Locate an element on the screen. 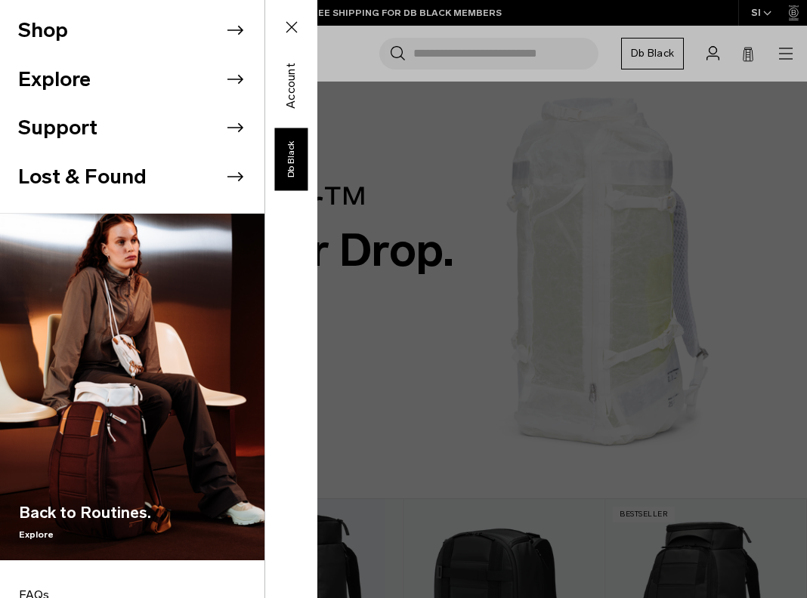 Image resolution: width=807 pixels, height=598 pixels. a: Account is located at coordinates (292, 85).